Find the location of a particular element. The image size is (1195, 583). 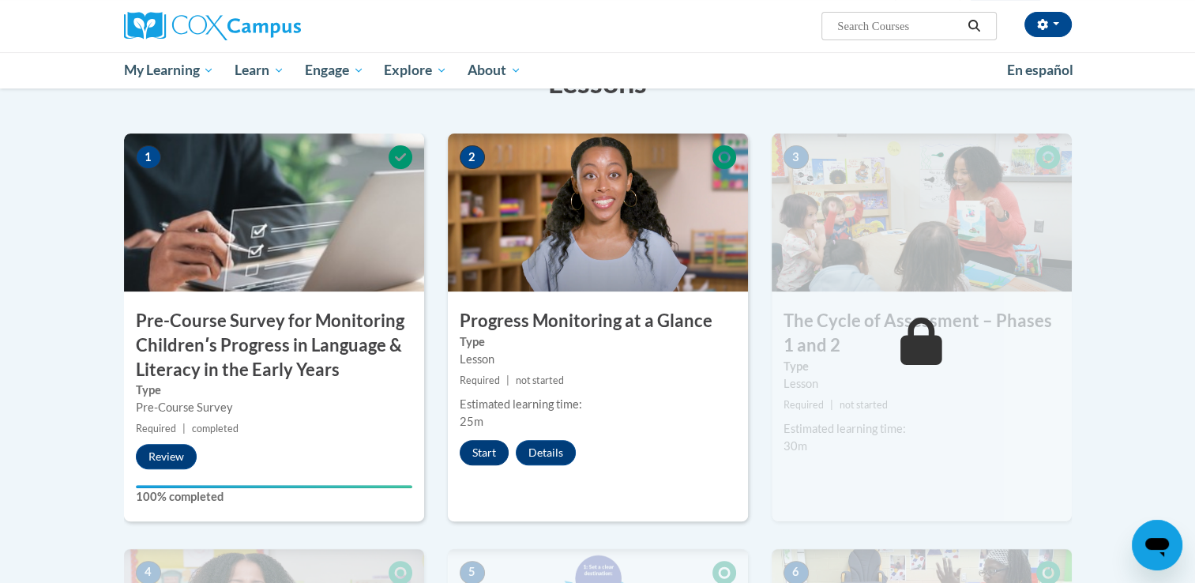

span: 1 is located at coordinates (148, 157).